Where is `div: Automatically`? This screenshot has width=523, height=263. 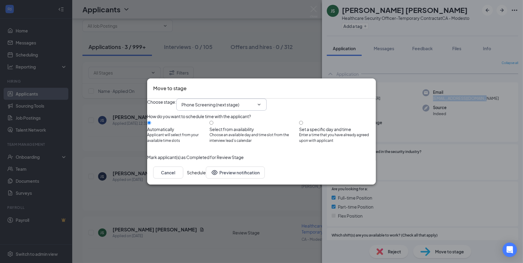 div: Automatically is located at coordinates (178, 129).